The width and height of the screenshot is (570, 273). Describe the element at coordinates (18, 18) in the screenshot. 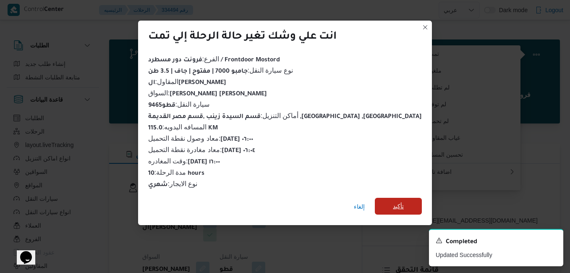

I see `button: Chat widget` at that location.